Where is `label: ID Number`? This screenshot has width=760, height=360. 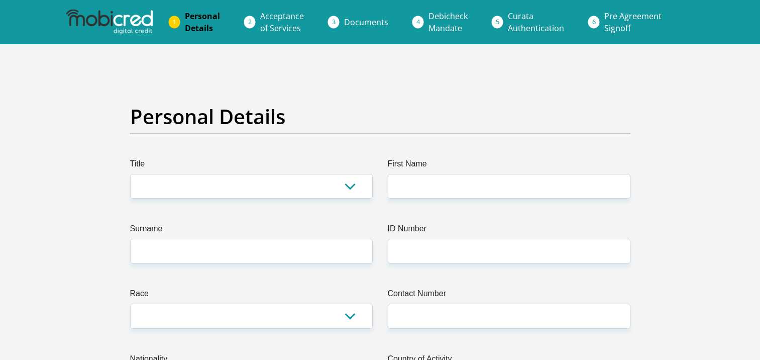 label: ID Number is located at coordinates (509, 231).